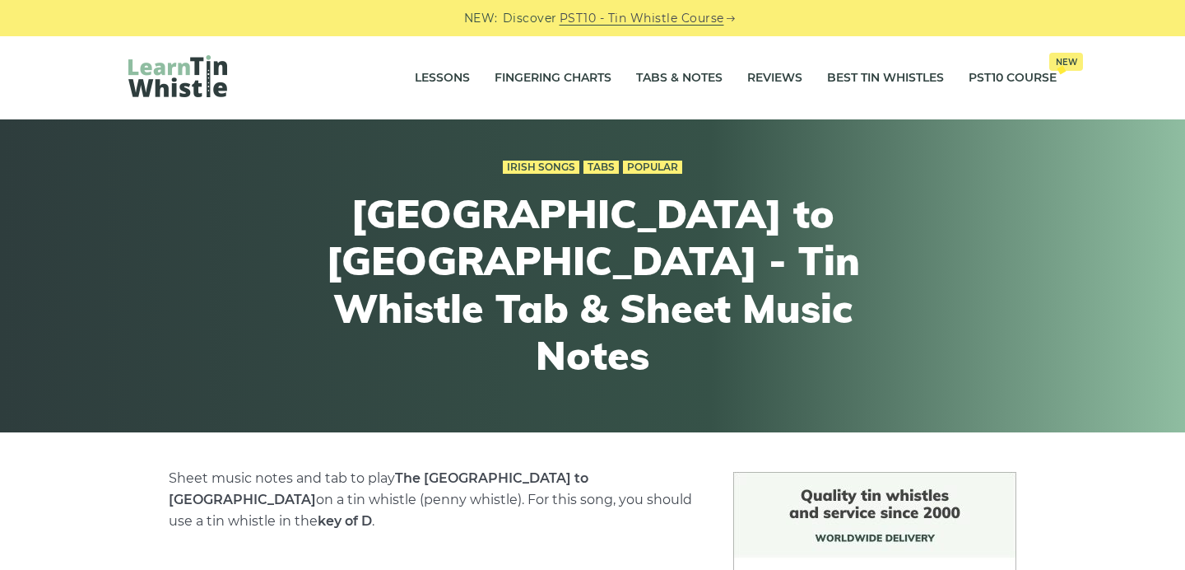  I want to click on img: LearnTinWhistle.com, so click(178, 76).